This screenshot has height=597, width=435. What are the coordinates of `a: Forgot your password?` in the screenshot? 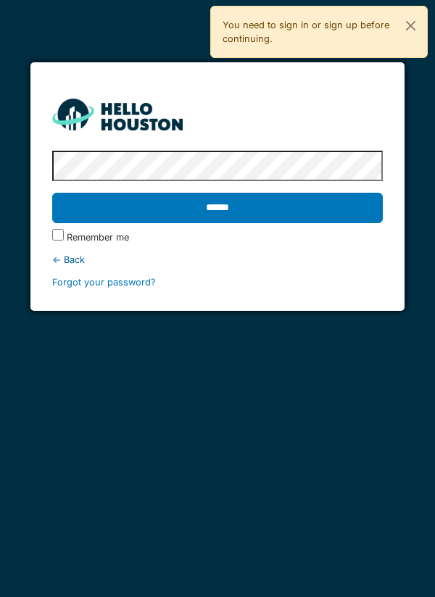 It's located at (104, 282).